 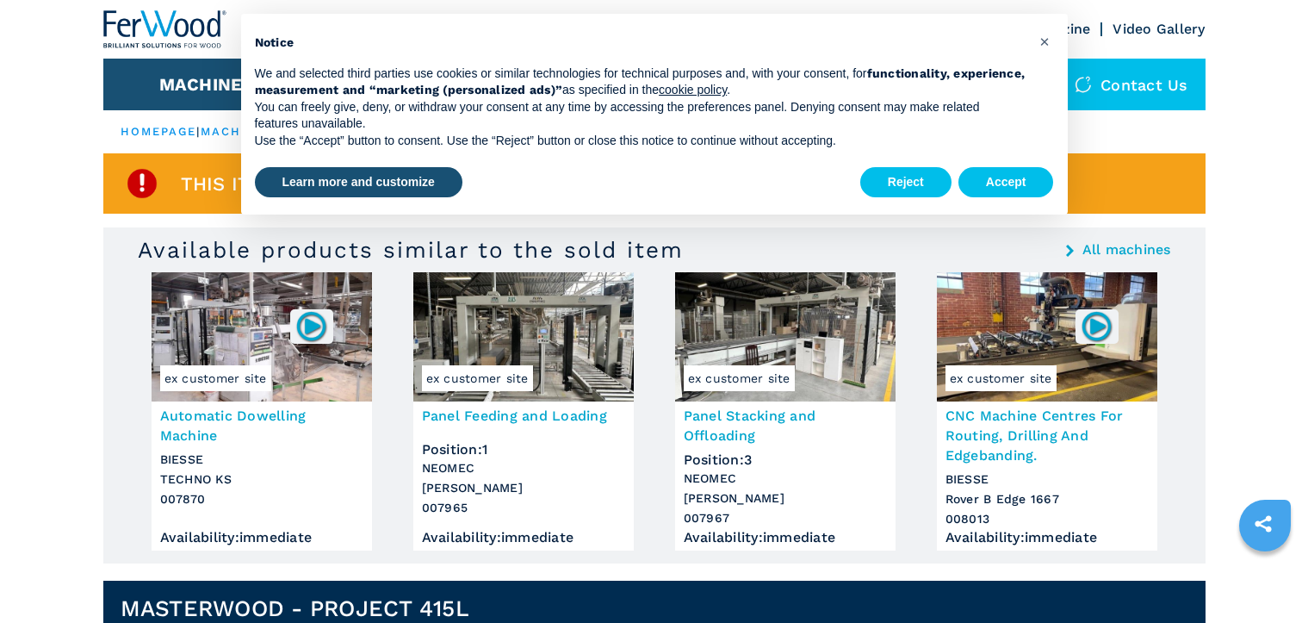 I want to click on button: Close this notice, so click(x=1045, y=41).